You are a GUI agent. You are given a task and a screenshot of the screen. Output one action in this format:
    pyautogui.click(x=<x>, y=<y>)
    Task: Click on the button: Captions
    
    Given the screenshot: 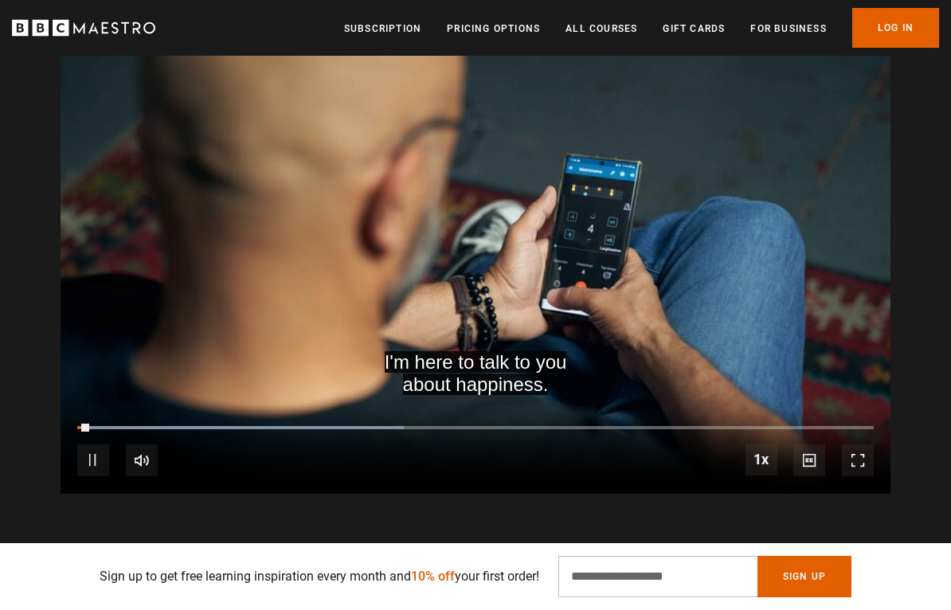 What is the action you would take?
    pyautogui.click(x=809, y=460)
    